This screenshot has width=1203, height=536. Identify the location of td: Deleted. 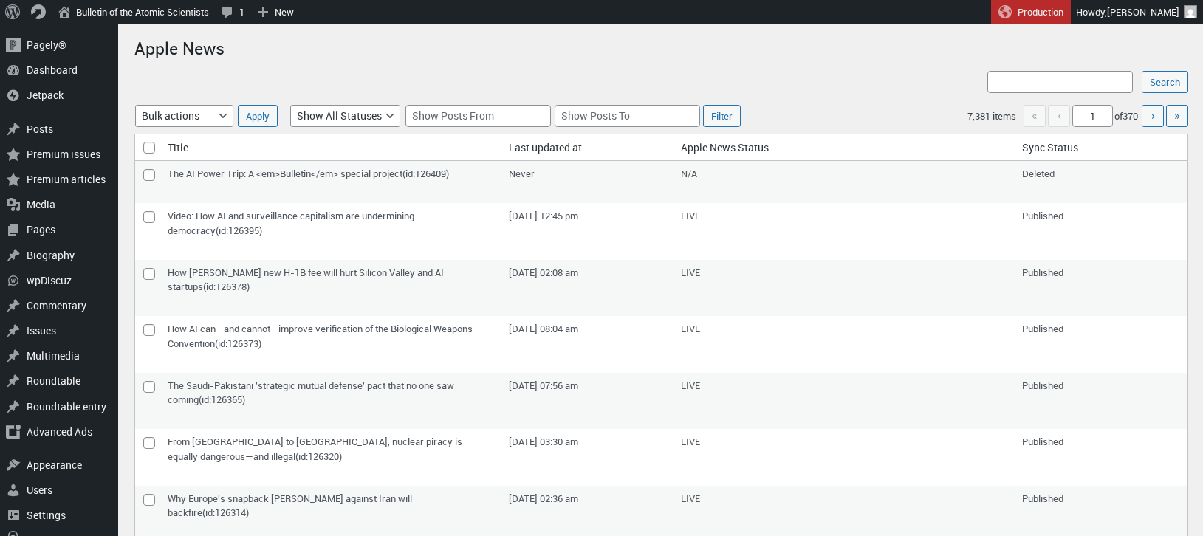
(1101, 182).